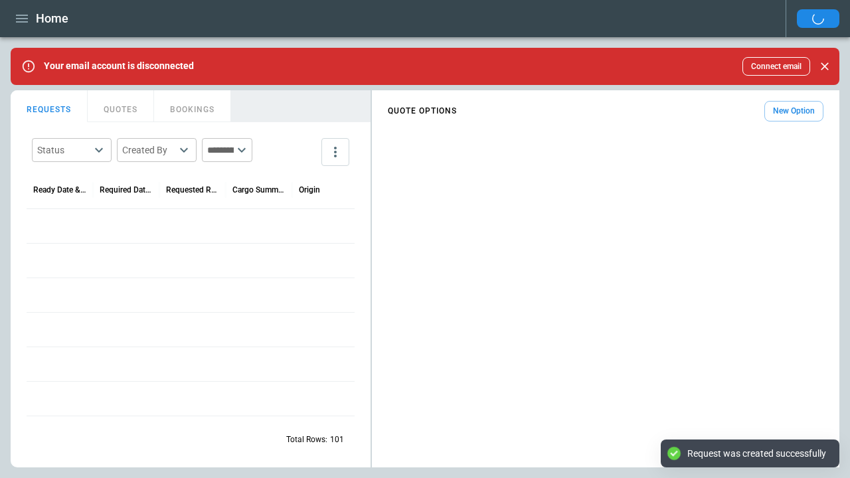 Image resolution: width=850 pixels, height=478 pixels. I want to click on p: 101, so click(337, 440).